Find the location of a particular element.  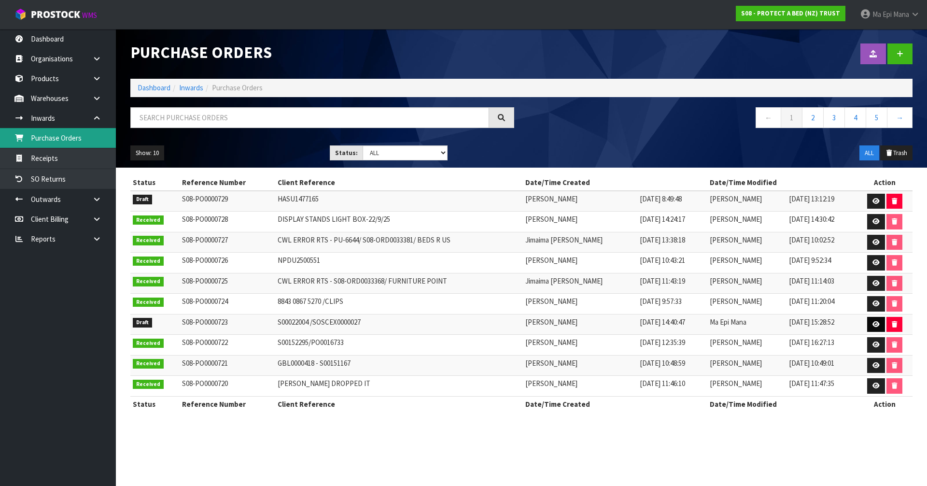

a: 3 is located at coordinates (834, 117).